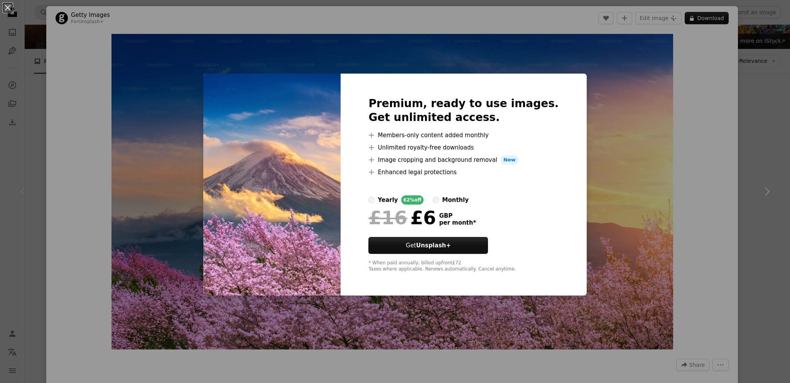 This screenshot has height=383, width=790. I want to click on button: GetUnsplash+, so click(428, 246).